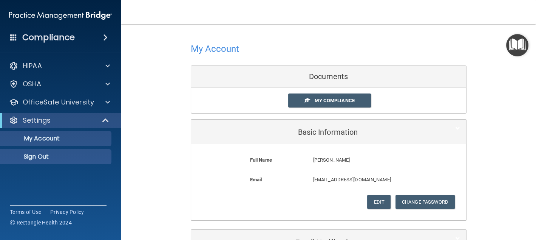 The height and width of the screenshot is (240, 536). Describe the element at coordinates (56, 156) in the screenshot. I see `p: Sign Out` at that location.